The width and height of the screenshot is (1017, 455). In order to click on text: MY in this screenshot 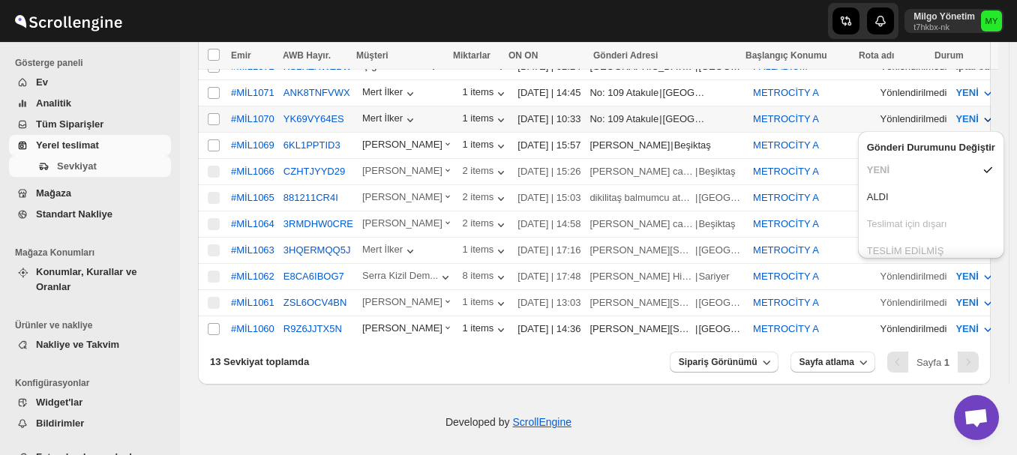, I will do `click(991, 21)`.